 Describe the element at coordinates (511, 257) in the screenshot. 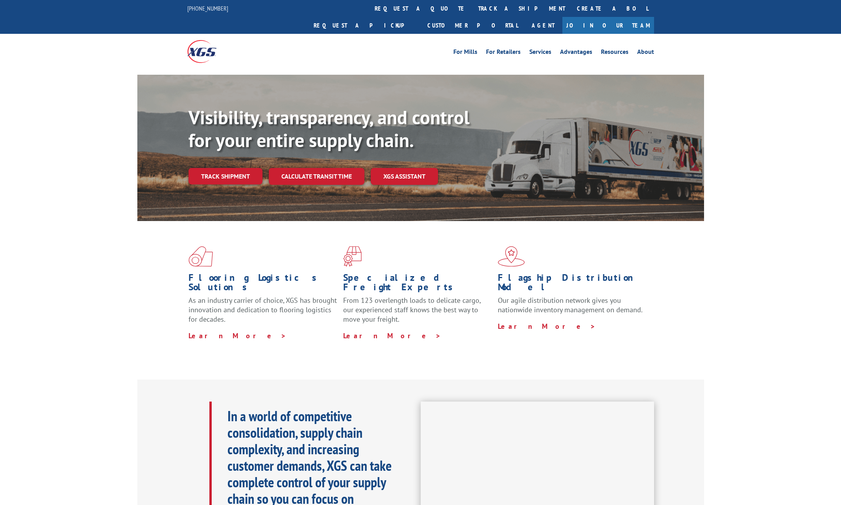

I see `img: xgs-icon-flagship-distribution-model-red` at that location.